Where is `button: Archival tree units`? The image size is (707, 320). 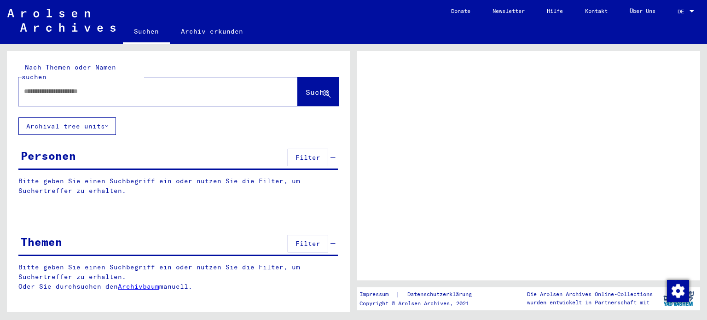 button: Archival tree units is located at coordinates (67, 126).